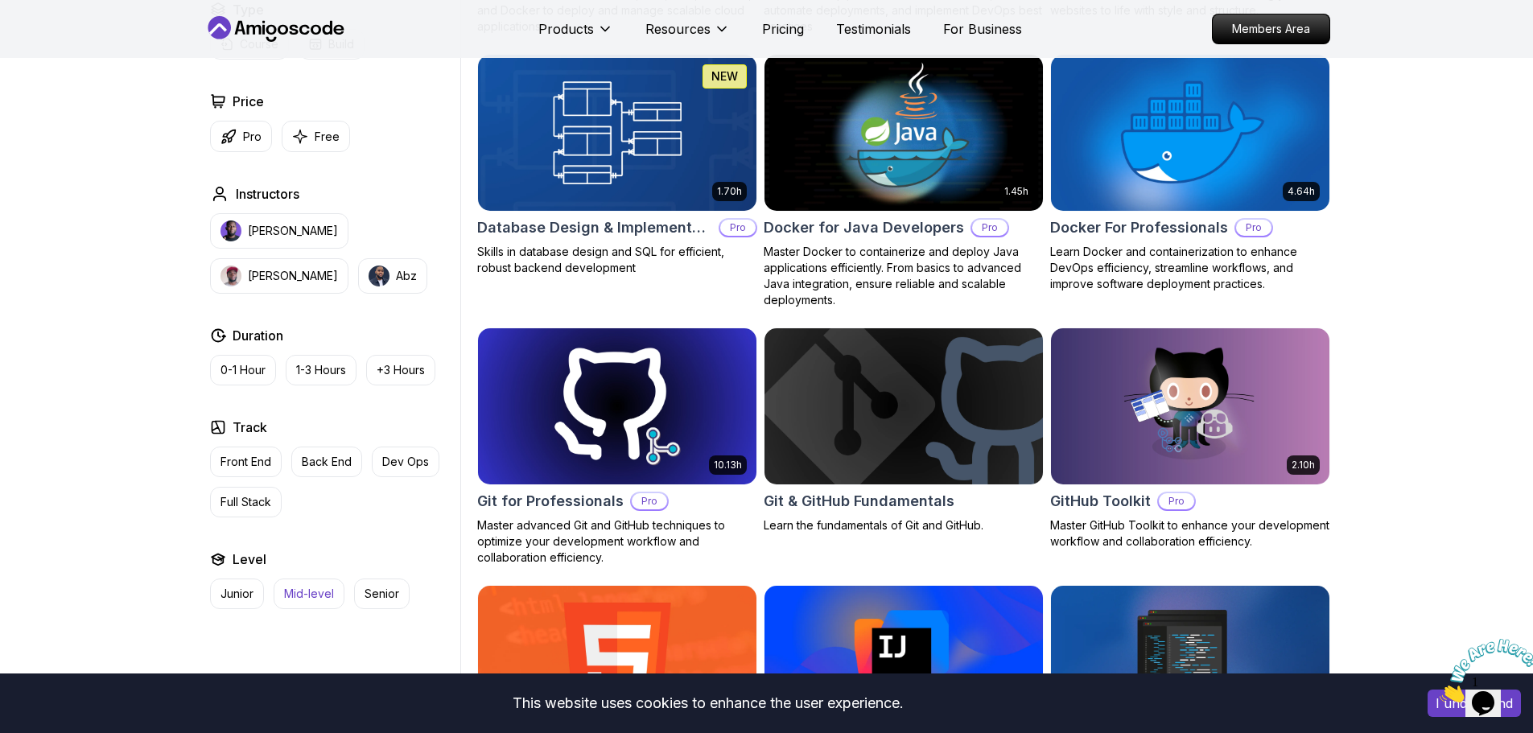 The height and width of the screenshot is (733, 1533). I want to click on button: Accept cookies, so click(1474, 703).